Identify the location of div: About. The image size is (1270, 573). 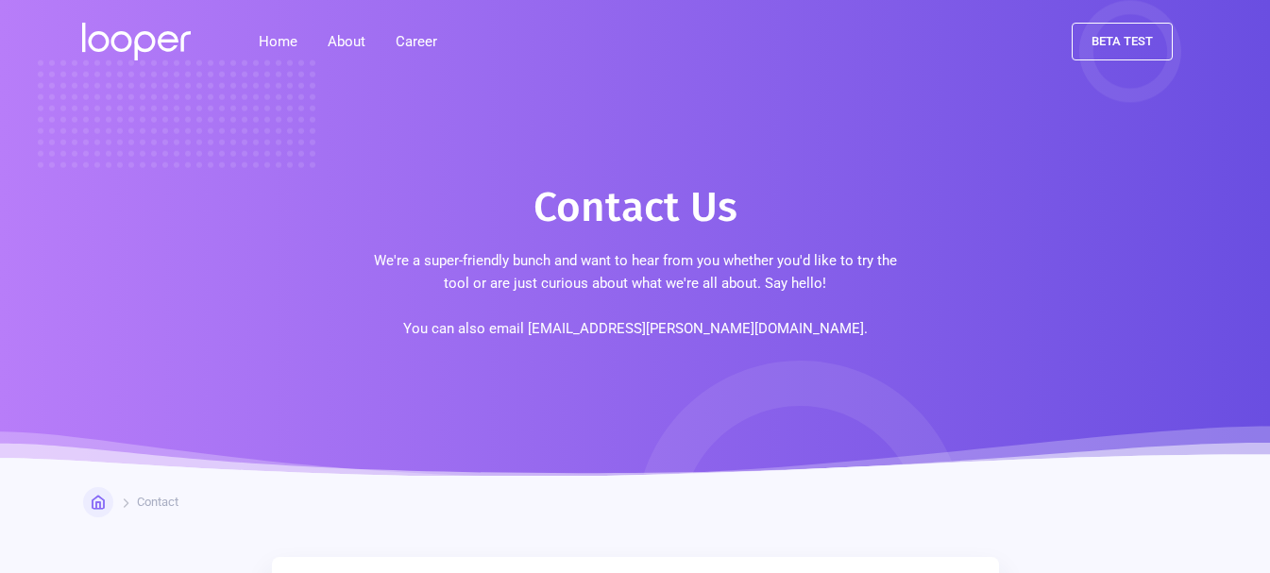
(346, 42).